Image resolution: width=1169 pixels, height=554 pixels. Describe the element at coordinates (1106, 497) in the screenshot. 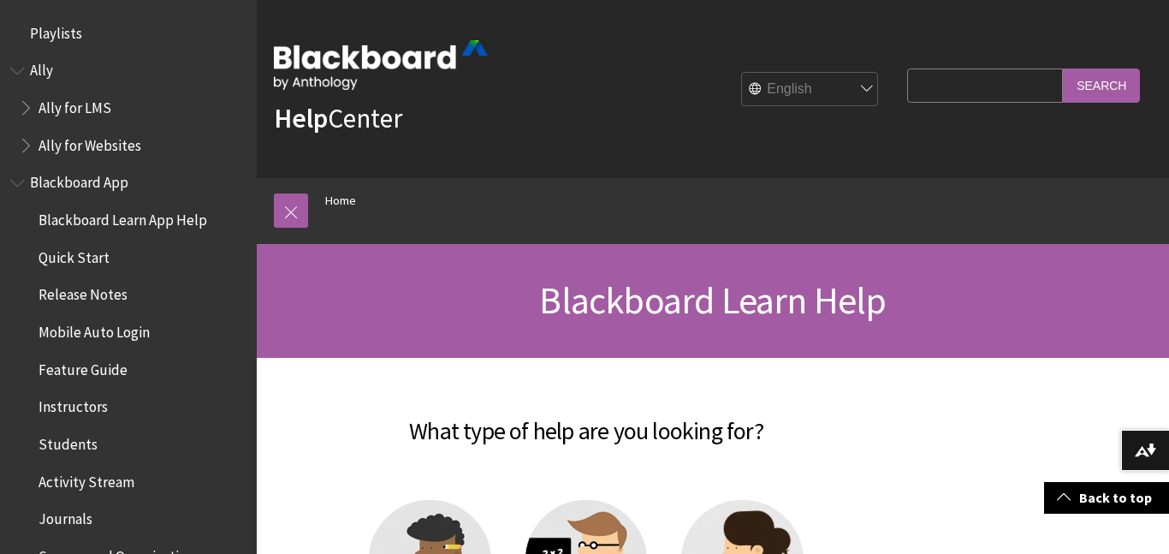

I see `a: Back to top` at that location.